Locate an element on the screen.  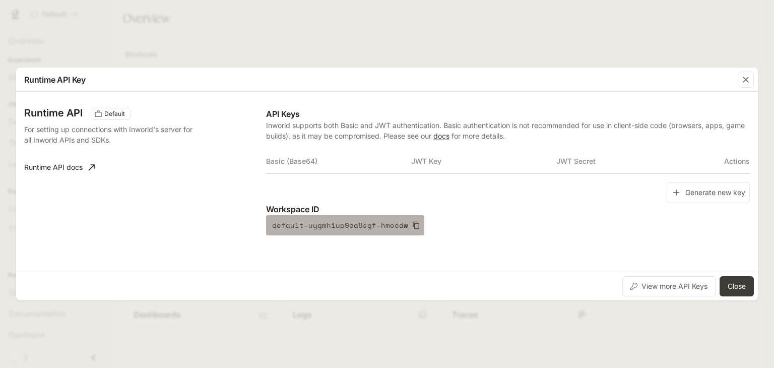
button: Close is located at coordinates (736, 286).